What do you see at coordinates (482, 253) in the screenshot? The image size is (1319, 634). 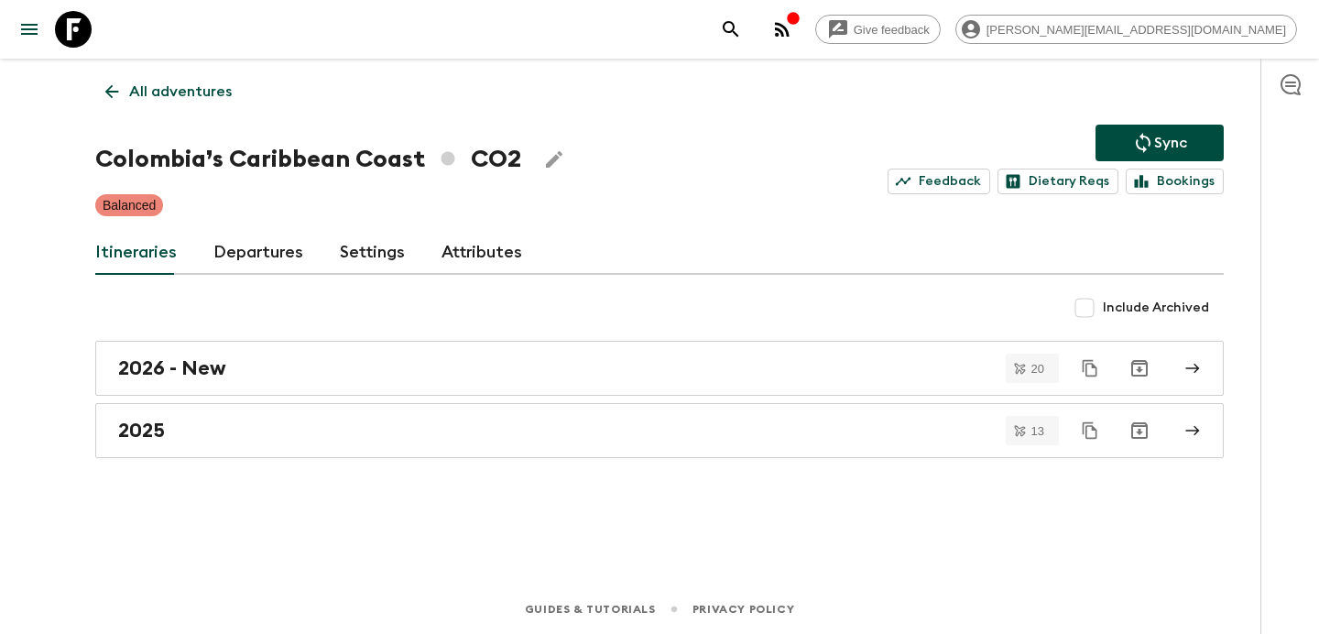 I see `a: Attributes` at bounding box center [482, 253].